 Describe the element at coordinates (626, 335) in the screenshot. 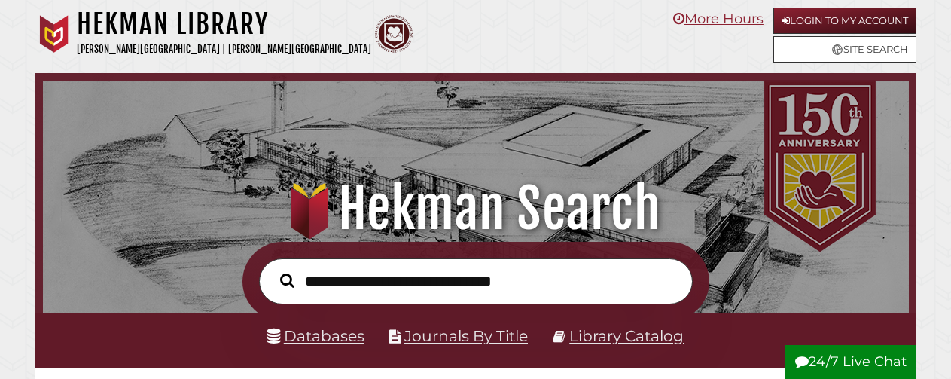

I see `a: Library Catalog` at that location.